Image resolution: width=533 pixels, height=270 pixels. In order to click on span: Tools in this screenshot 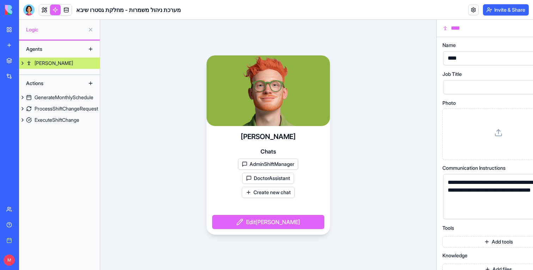, I will do `click(448, 228)`.